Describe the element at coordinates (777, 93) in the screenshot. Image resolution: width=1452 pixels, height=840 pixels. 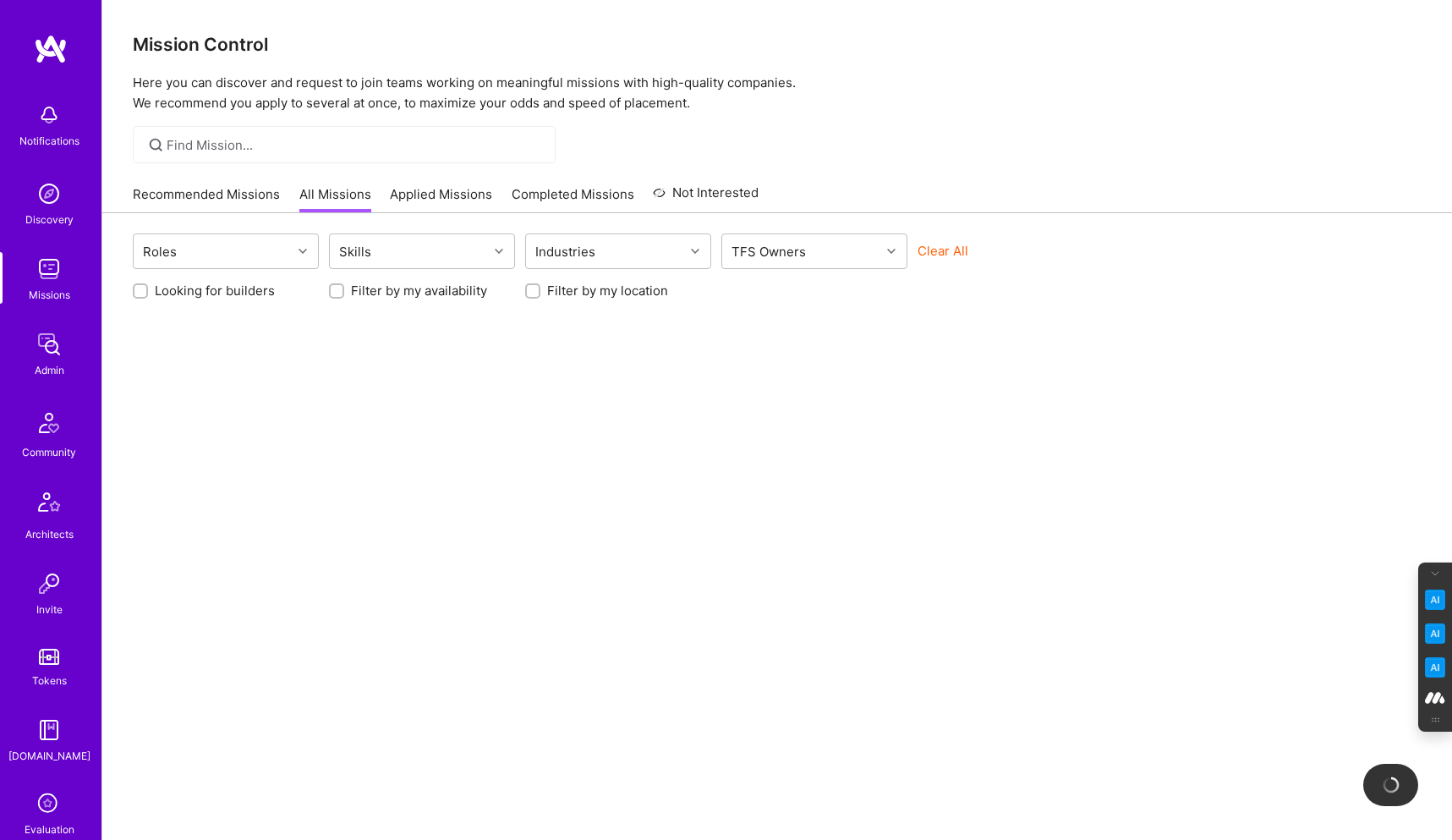
I see `p: Here you can discover and request to join teams working on meaningful missions with high-quality ...` at that location.